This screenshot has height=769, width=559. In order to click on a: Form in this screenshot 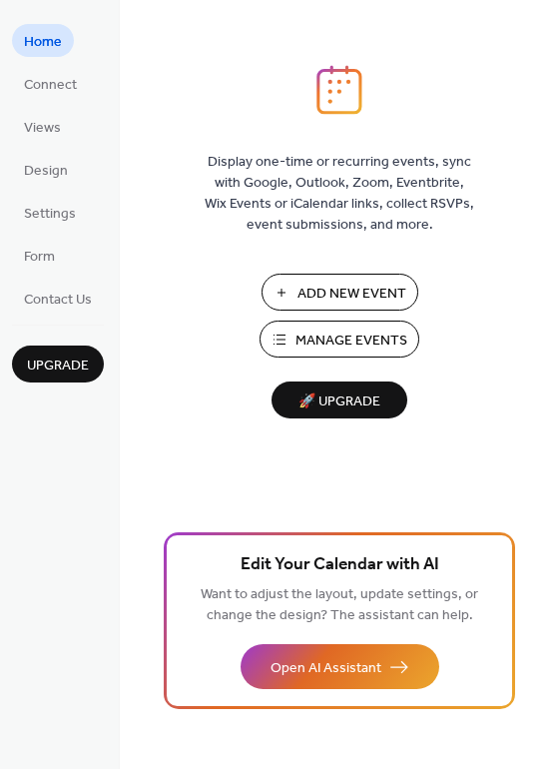, I will do `click(39, 255)`.